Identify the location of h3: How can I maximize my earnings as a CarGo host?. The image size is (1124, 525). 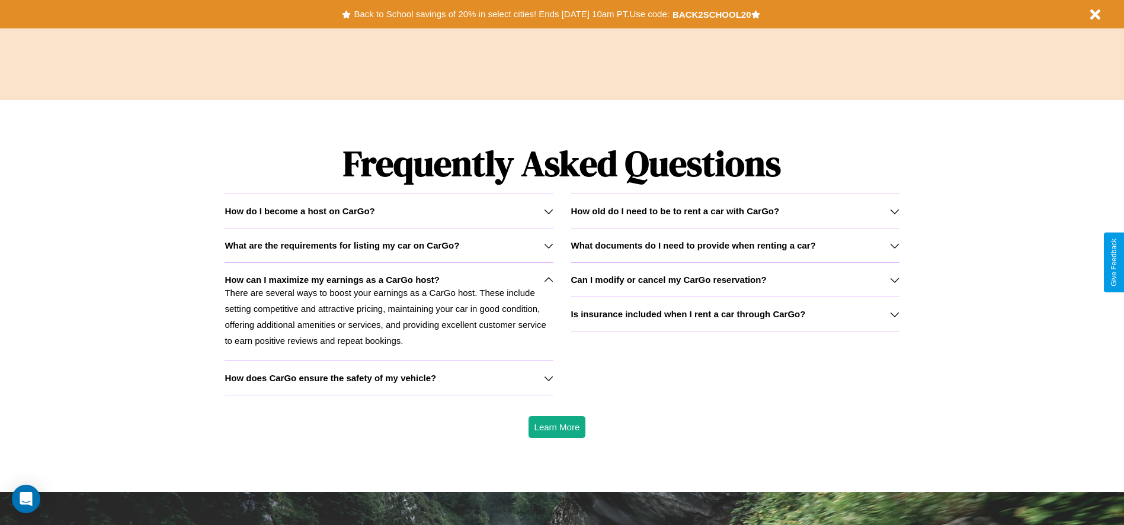
(332, 280).